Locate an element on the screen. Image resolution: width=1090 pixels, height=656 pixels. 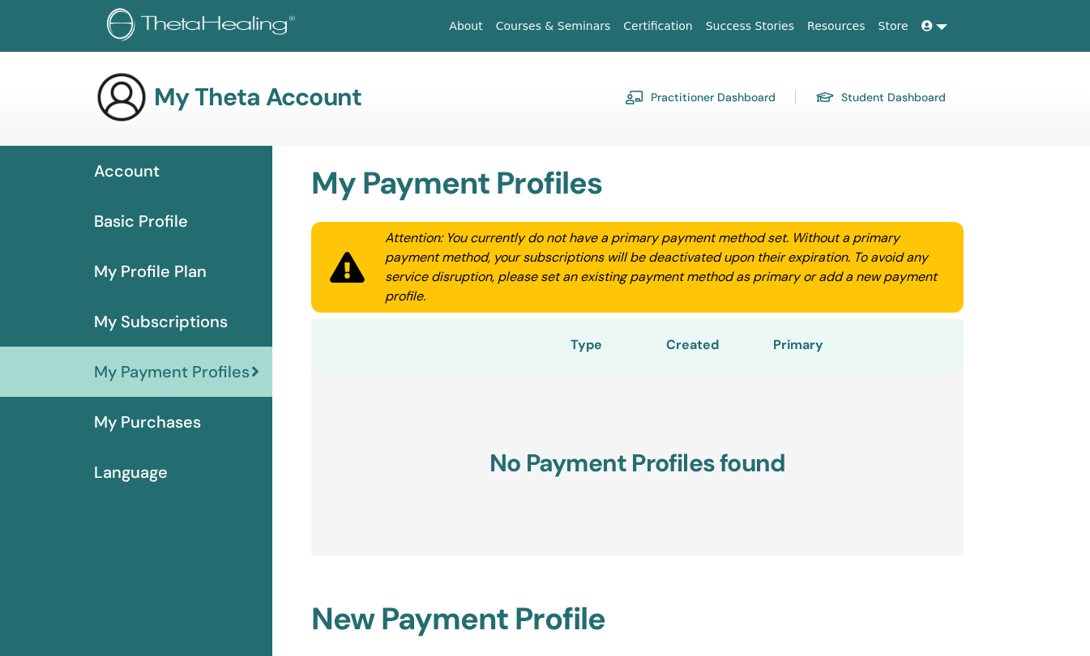
a: Resources is located at coordinates (836, 26).